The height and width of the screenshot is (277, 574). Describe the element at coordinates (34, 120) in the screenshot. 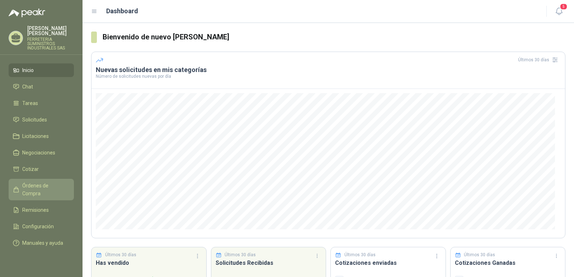

I see `span: Solicitudes` at that location.